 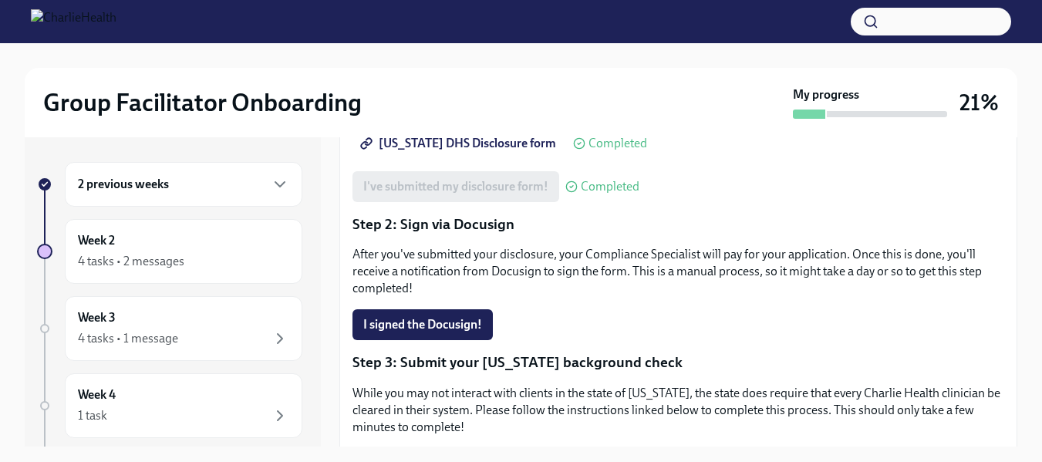 What do you see at coordinates (73, 22) in the screenshot?
I see `img: CharlieHealth` at bounding box center [73, 22].